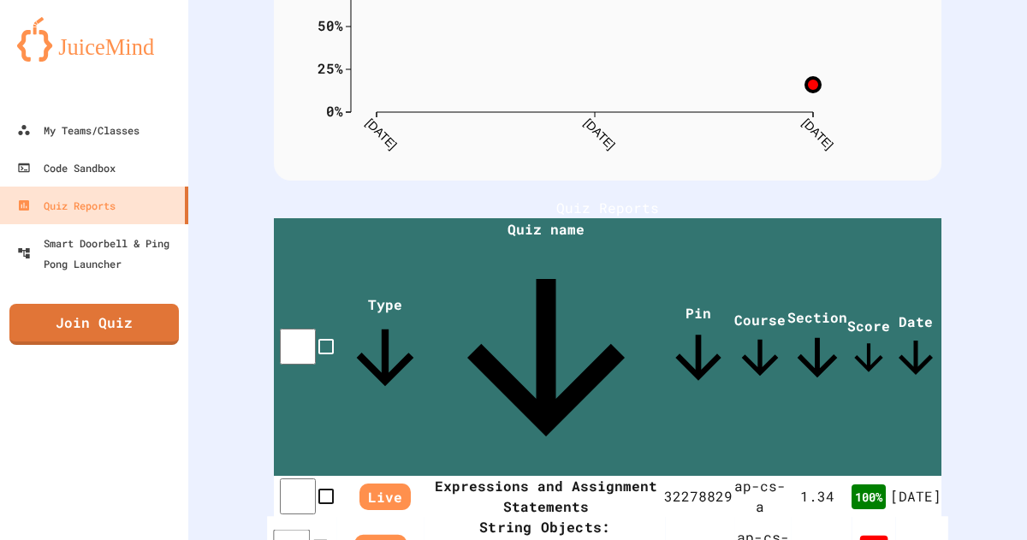  I want to click on span: Course, so click(760, 348).